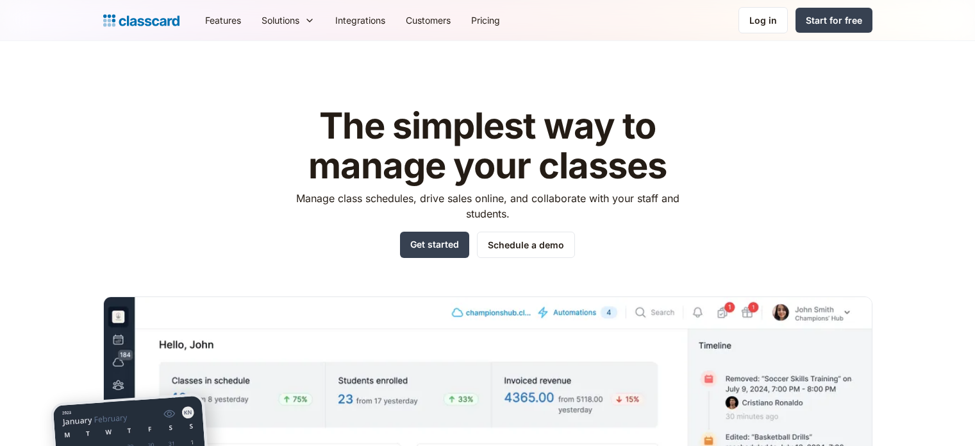  I want to click on p: Manage class schedules, drive sales online, and collaborate with your staff and students., so click(487, 206).